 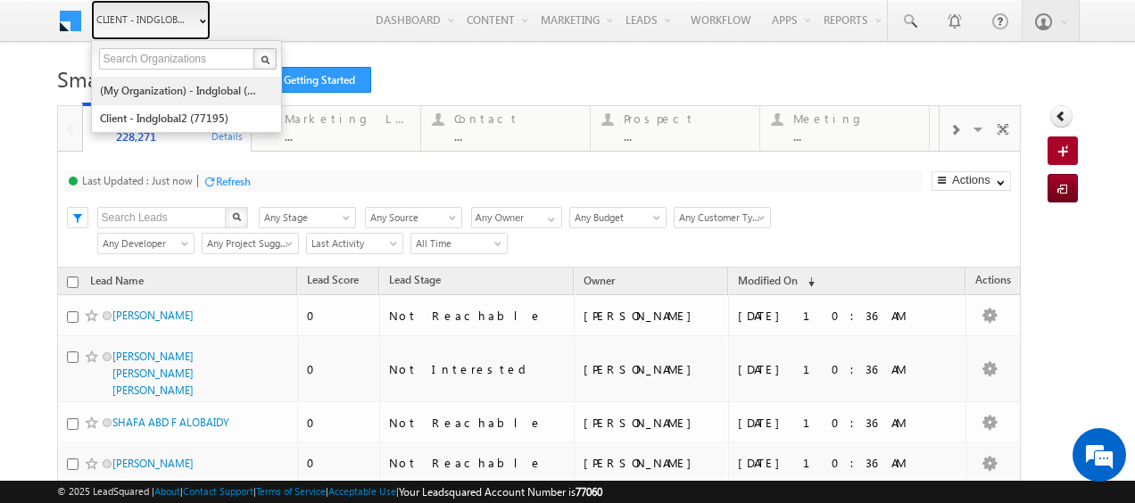 What do you see at coordinates (477, 369) in the screenshot?
I see `div: Not Interested` at bounding box center [477, 369].